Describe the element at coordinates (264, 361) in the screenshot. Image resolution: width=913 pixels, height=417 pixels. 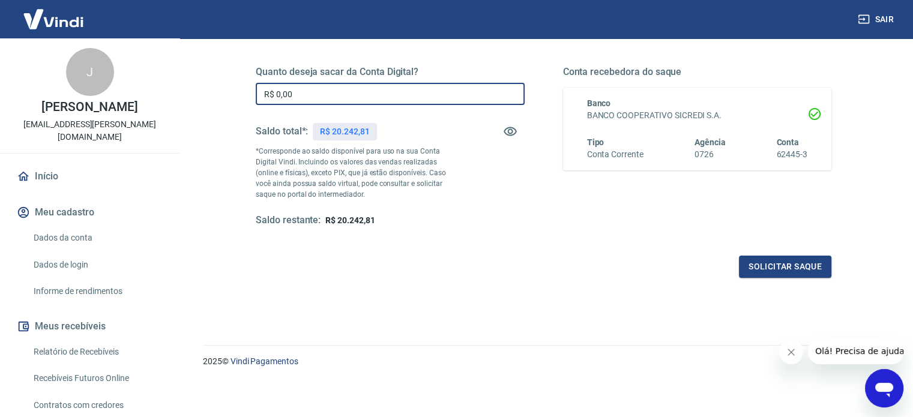
I see `a: Vindi Pagamentos` at that location.